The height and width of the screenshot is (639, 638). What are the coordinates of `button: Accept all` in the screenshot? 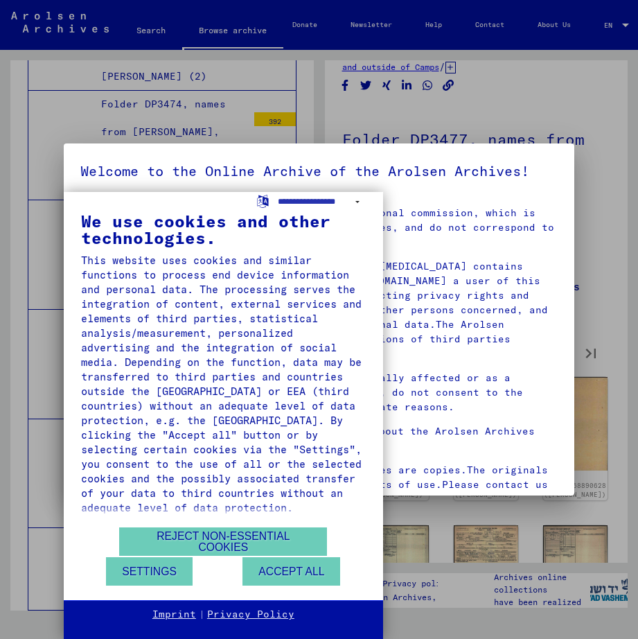 It's located at (291, 571).